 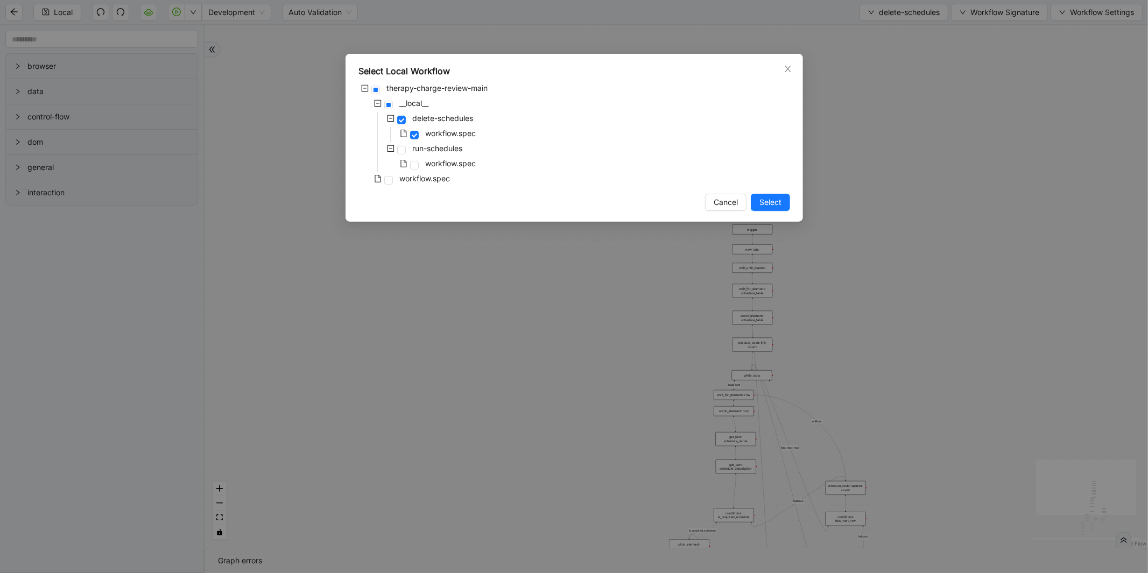 What do you see at coordinates (725, 202) in the screenshot?
I see `span: Cancel` at bounding box center [725, 202].